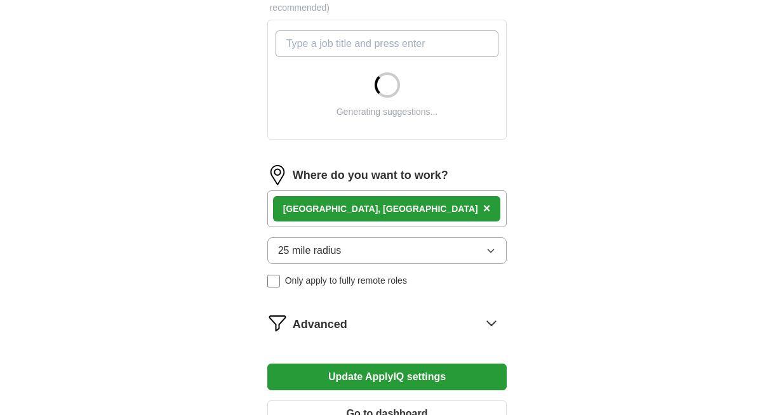 The width and height of the screenshot is (774, 415). What do you see at coordinates (387, 251) in the screenshot?
I see `button: 25 mile radius` at bounding box center [387, 251].